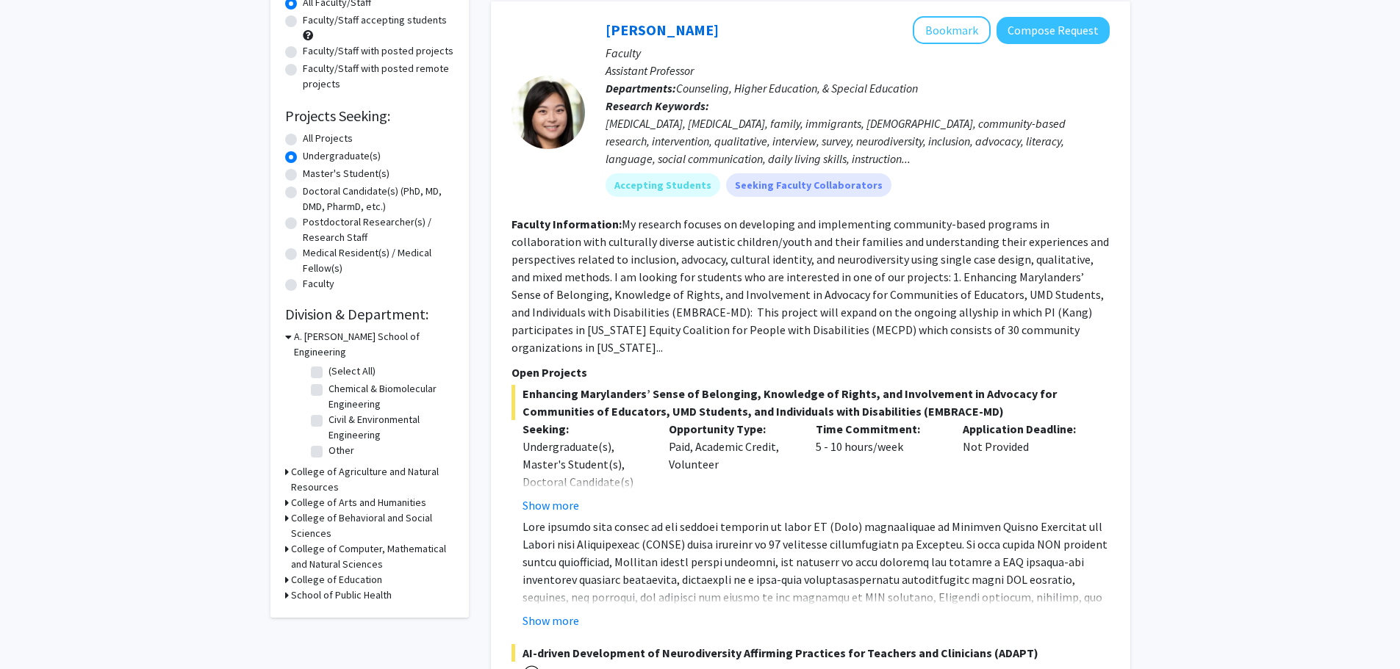  What do you see at coordinates (811, 653) in the screenshot?
I see `span: AI-driven Development of Neurodiversity Affirming Practices for Teachers and Clinicians (ADAPT)` at bounding box center [811, 653].